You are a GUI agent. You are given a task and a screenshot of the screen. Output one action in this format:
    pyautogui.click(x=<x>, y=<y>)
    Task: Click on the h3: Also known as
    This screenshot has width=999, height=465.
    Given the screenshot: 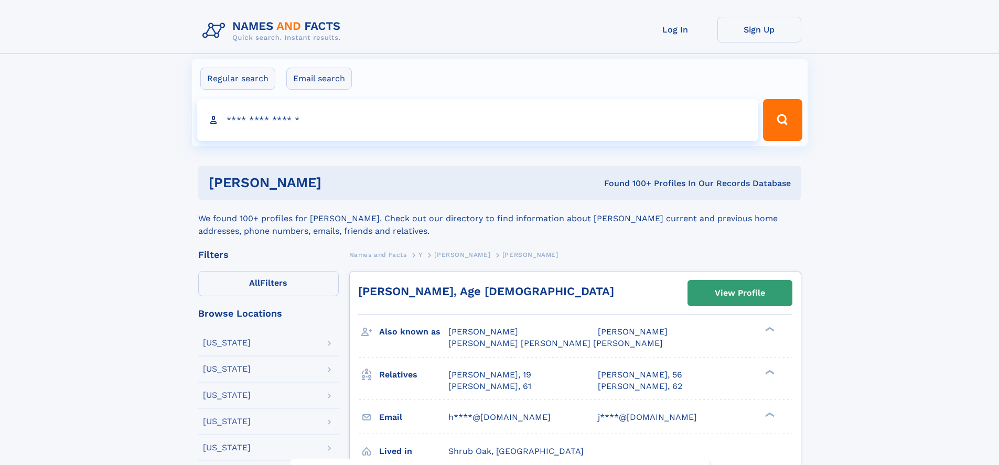 What is the action you would take?
    pyautogui.click(x=414, y=332)
    